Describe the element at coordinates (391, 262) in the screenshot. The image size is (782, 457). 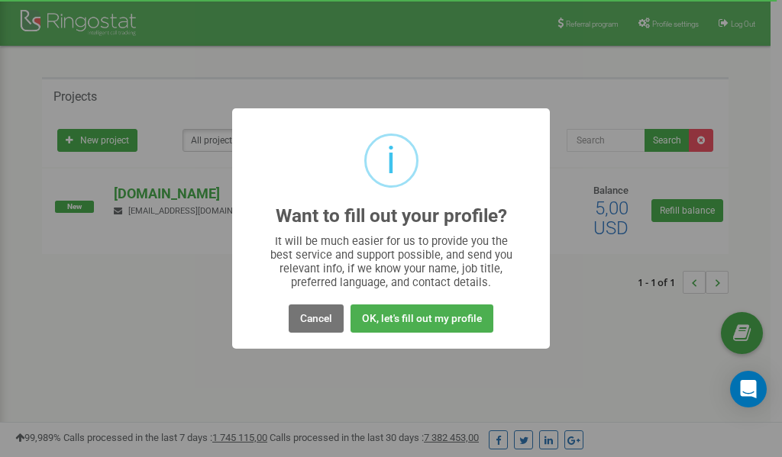
I see `div: It will be much easier for us to provide you the best service and support possible, and send you ...` at that location.